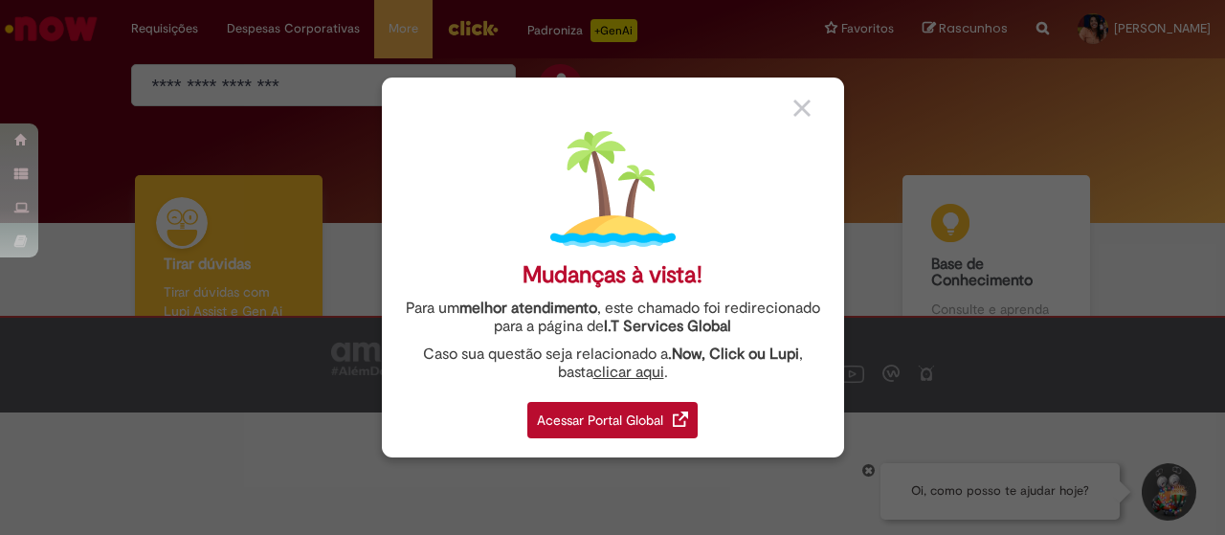 Image resolution: width=1225 pixels, height=535 pixels. What do you see at coordinates (612, 420) in the screenshot?
I see `div: Acessar Portal Global` at bounding box center [612, 420].